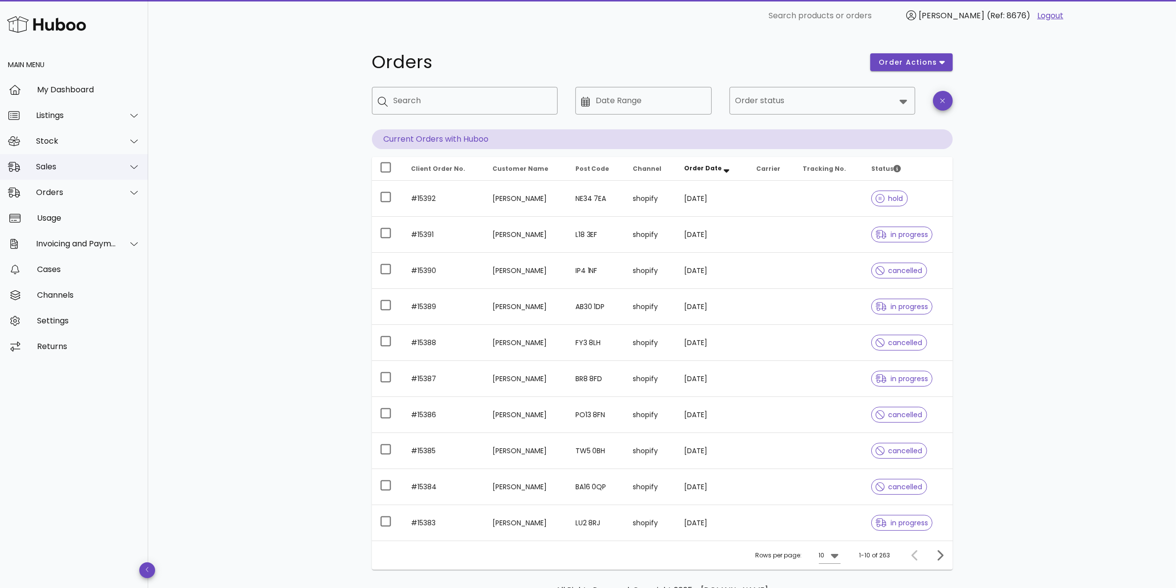 Image resolution: width=1176 pixels, height=588 pixels. I want to click on h1: Orders, so click(616, 62).